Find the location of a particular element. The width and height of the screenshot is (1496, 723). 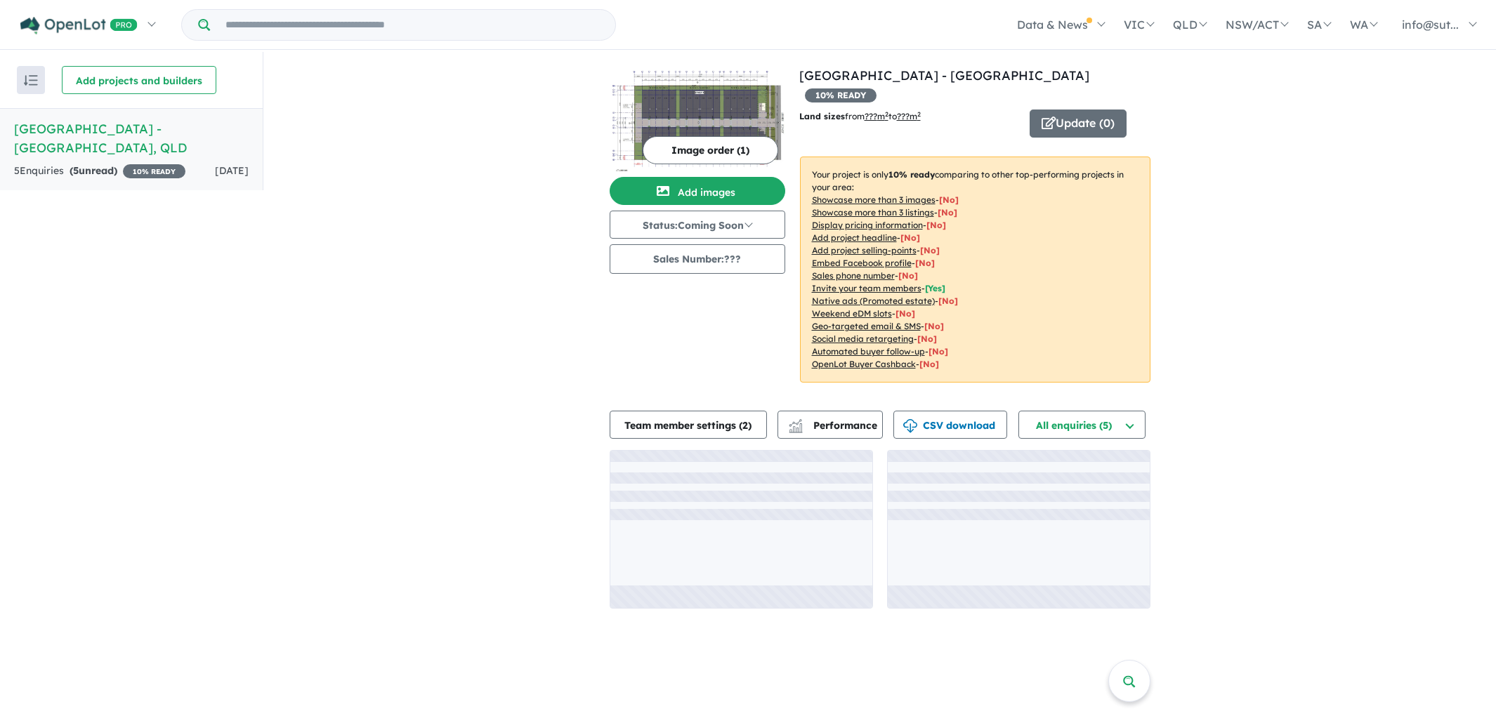

button: Team member settings (2) is located at coordinates (688, 425).